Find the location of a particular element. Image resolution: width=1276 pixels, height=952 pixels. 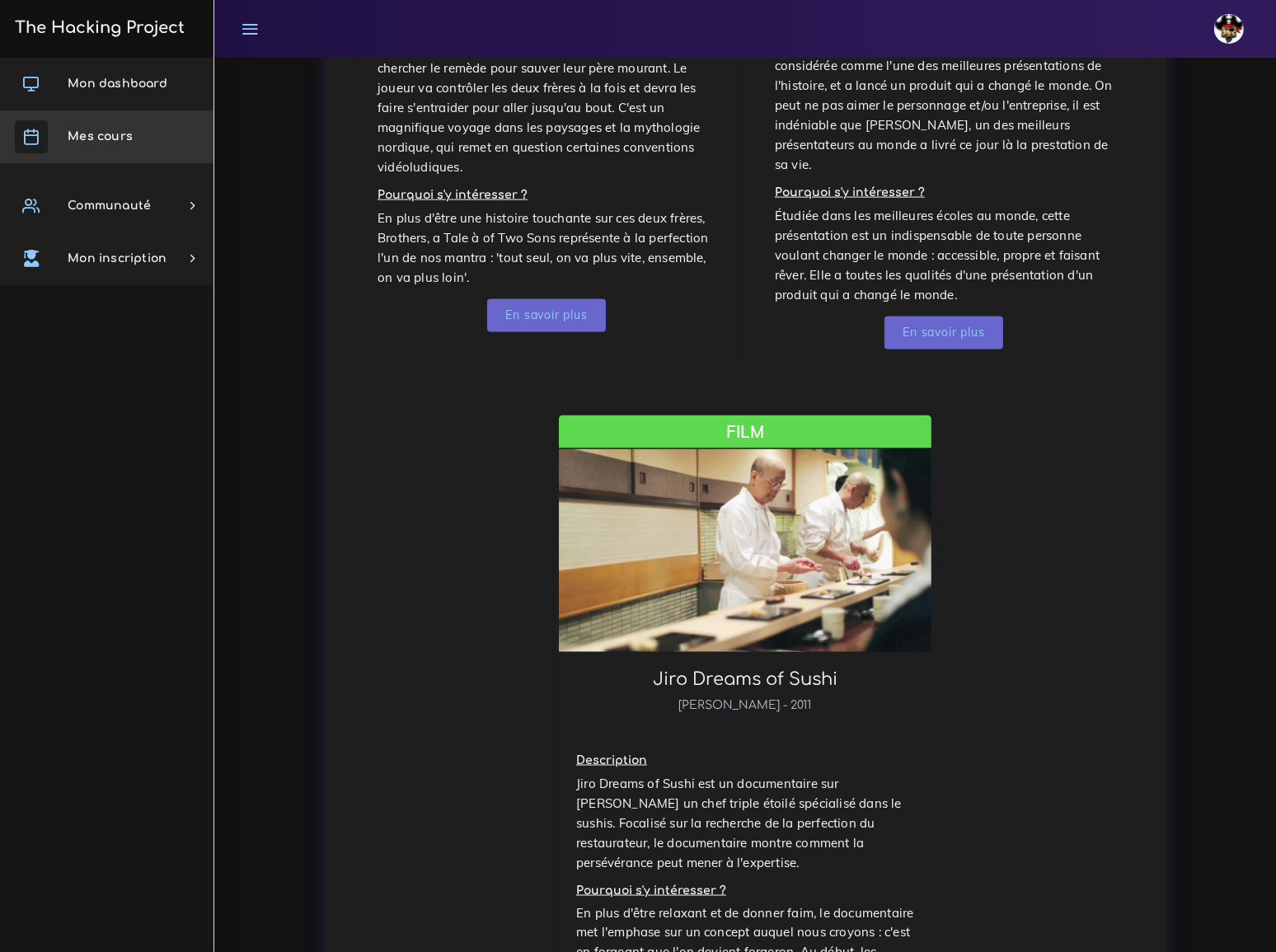

p: En plus d'être une histoire touchante sur ces deux frères, Brothers, a Tale à of Two Sons représe... is located at coordinates (547, 248).